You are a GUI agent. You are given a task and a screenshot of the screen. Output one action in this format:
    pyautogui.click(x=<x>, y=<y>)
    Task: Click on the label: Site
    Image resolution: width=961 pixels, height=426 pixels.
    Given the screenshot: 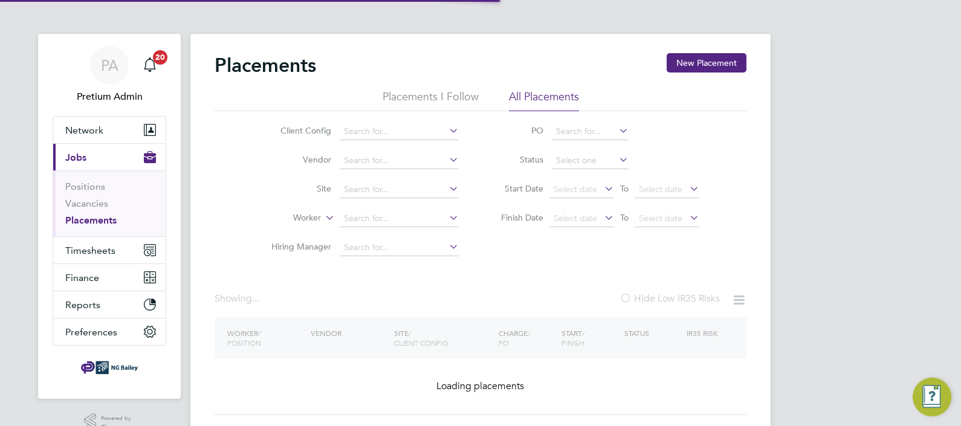 What is the action you would take?
    pyautogui.click(x=296, y=189)
    